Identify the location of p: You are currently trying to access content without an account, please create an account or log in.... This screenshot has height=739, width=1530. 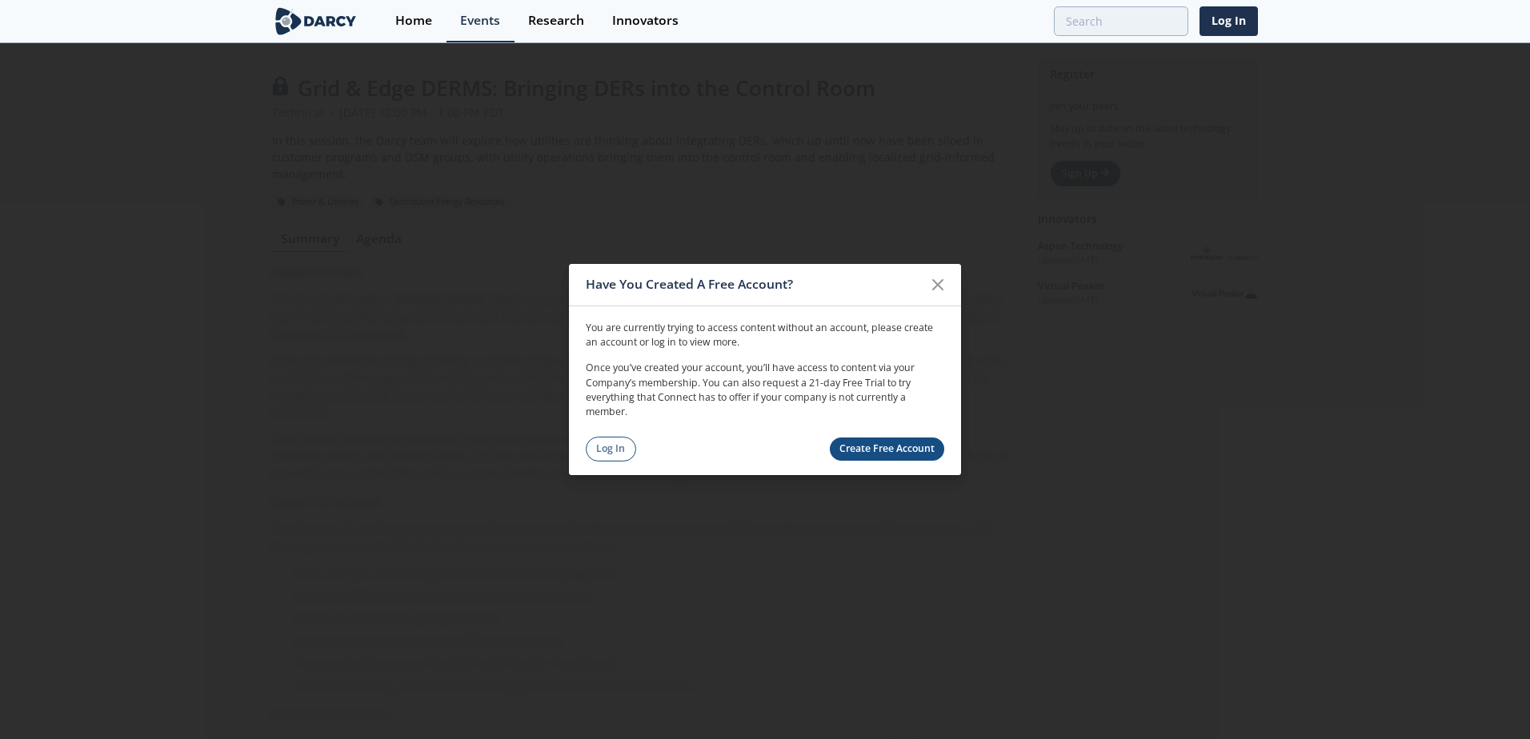
(765, 334).